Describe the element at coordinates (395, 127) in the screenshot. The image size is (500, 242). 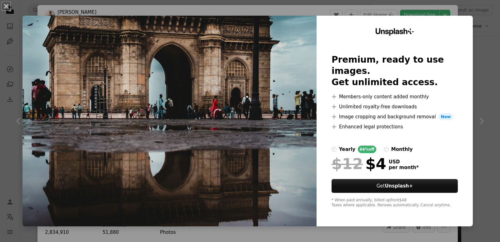
I see `li: Enhanced legal protections` at that location.